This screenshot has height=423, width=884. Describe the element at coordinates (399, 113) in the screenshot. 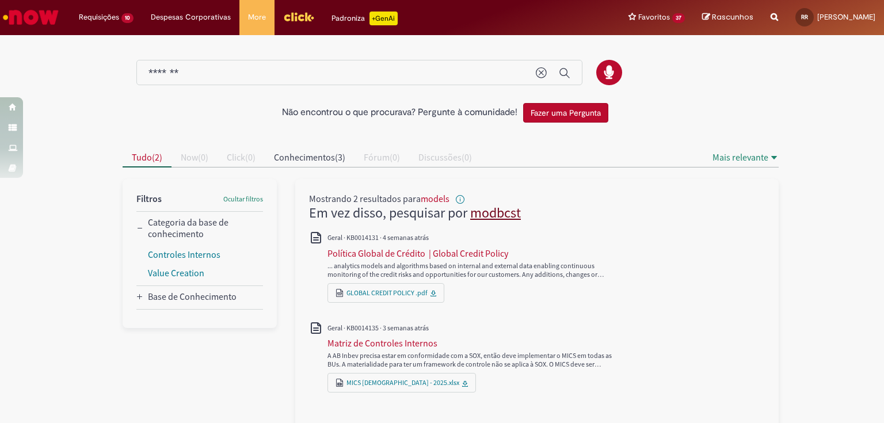

I see `h2: Não encontrou o que procurava? Pergunte à comunidade!` at that location.